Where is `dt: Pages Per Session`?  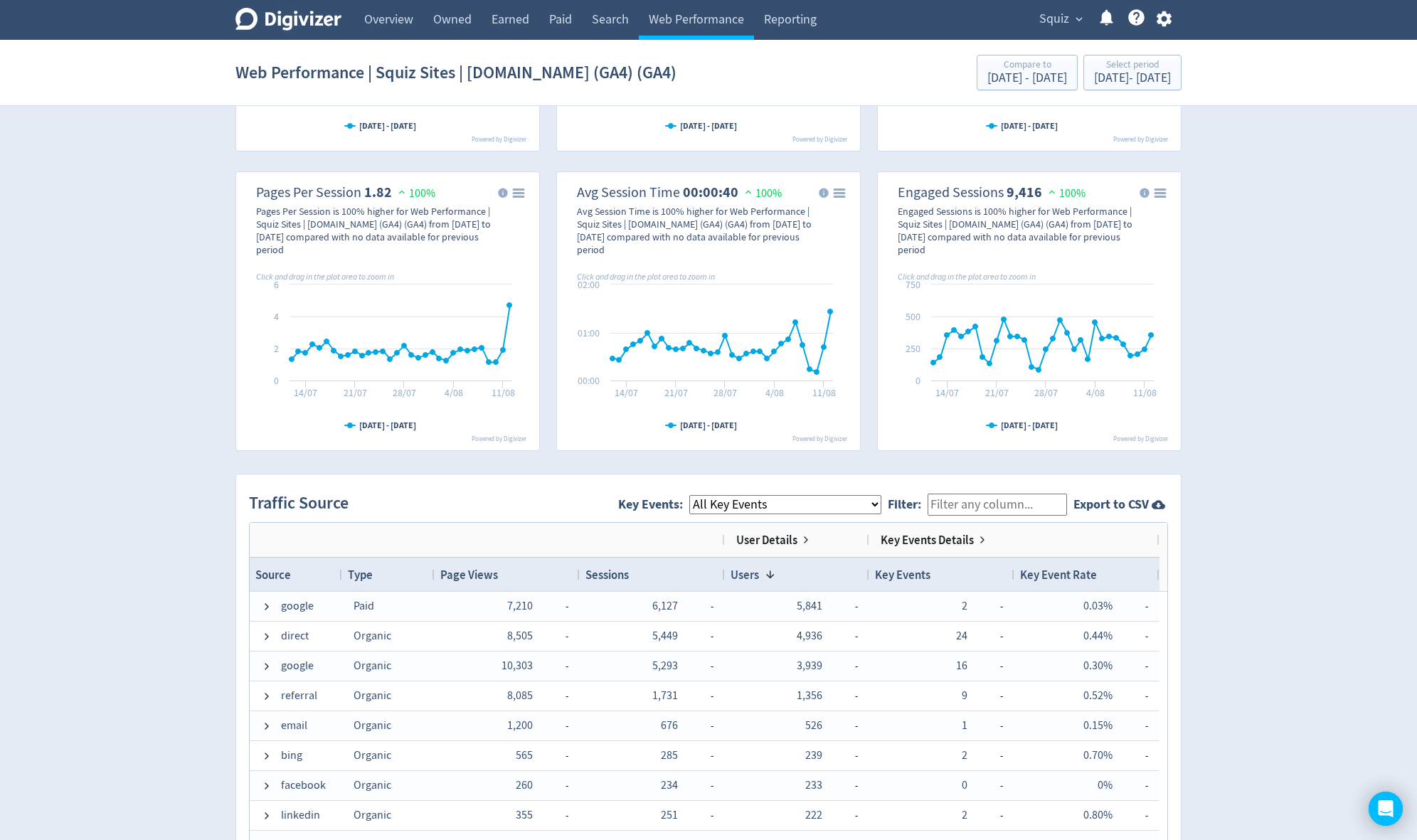 dt: Pages Per Session is located at coordinates (309, 192).